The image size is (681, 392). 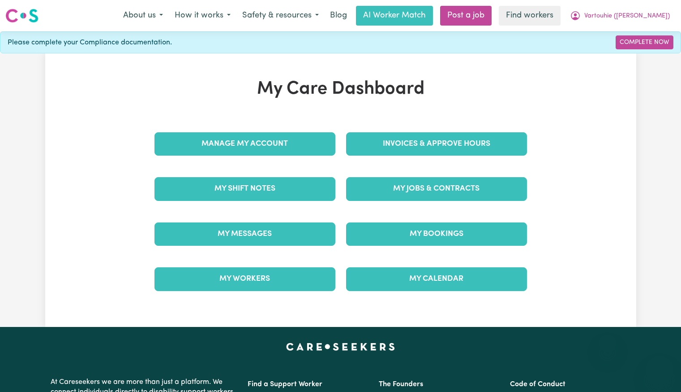 I want to click on a: Post a job, so click(x=466, y=16).